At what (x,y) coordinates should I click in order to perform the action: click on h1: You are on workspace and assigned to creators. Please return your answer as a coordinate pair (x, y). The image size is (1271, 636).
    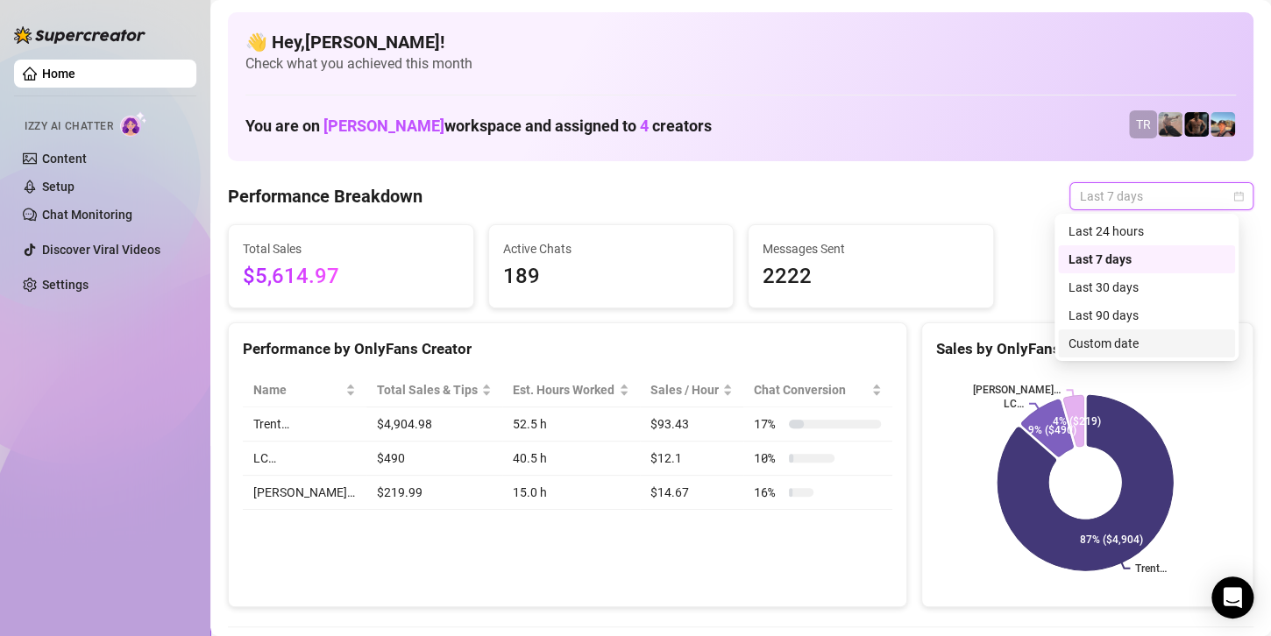
    Looking at the image, I should click on (479, 126).